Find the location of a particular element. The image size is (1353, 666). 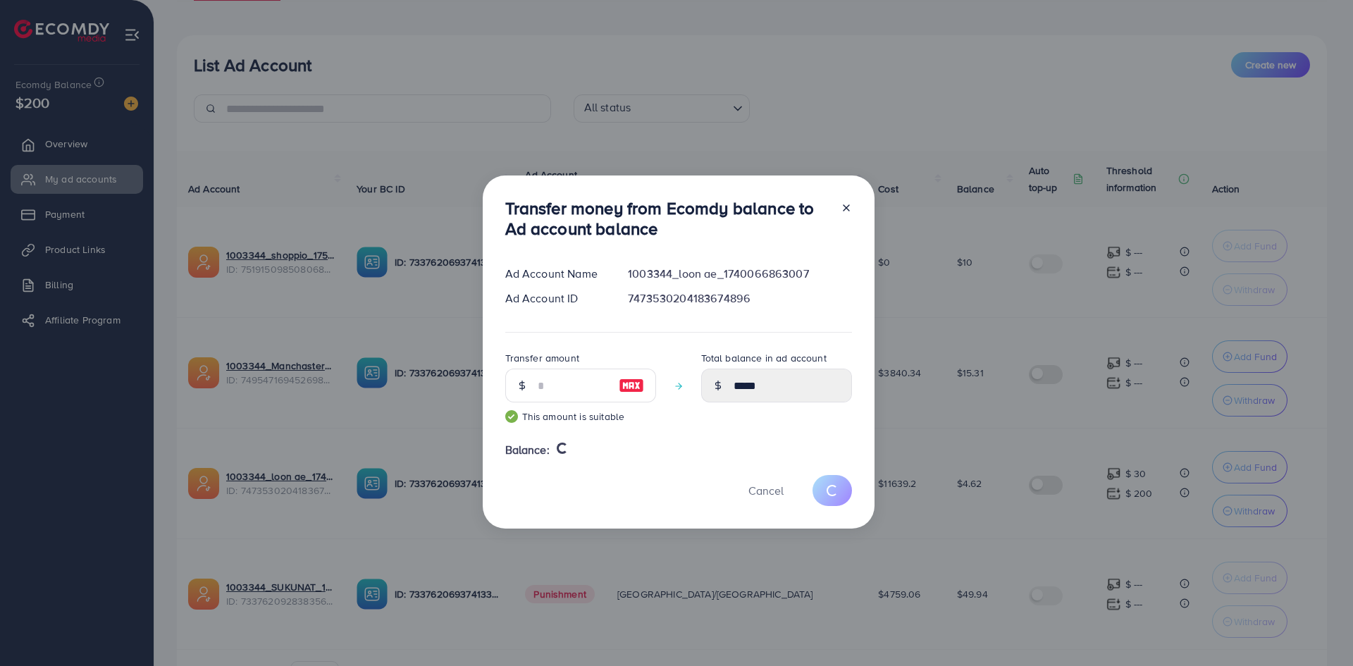

div: Ad Account ID is located at coordinates (555, 298).